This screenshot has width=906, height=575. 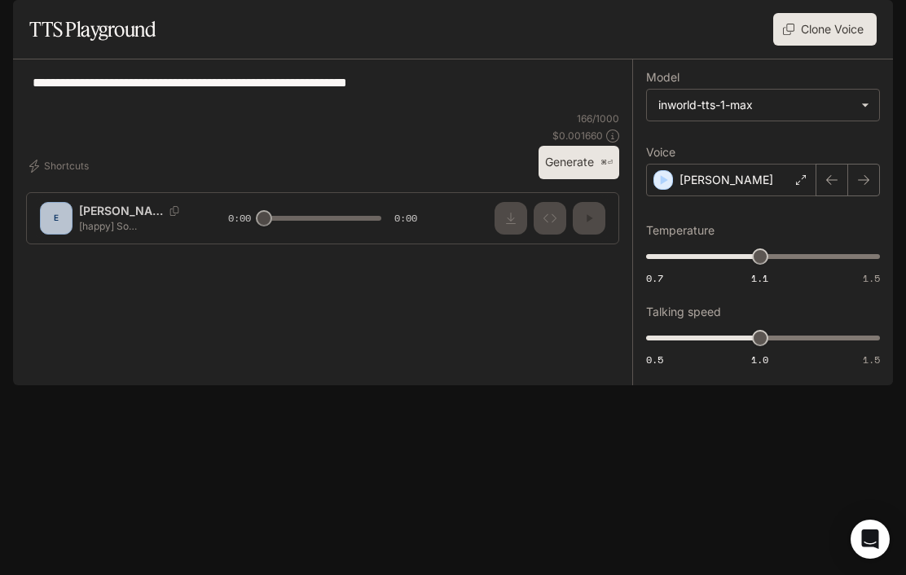 I want to click on span: 1.0, so click(x=760, y=359).